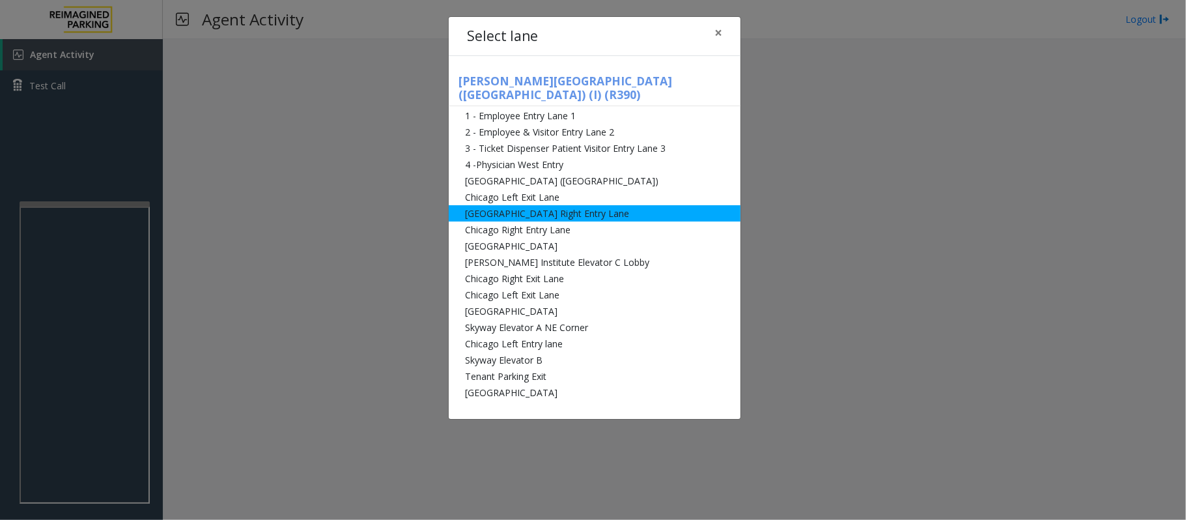 The image size is (1186, 520). Describe the element at coordinates (595, 164) in the screenshot. I see `li: 4 -Physician West Entry` at that location.